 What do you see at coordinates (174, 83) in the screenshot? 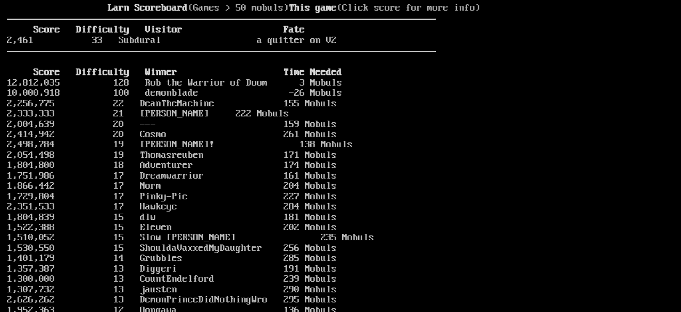
I see `a: 12,812,035 128 Rob the Warrior of Doom 3 Mobuls` at bounding box center [174, 83].